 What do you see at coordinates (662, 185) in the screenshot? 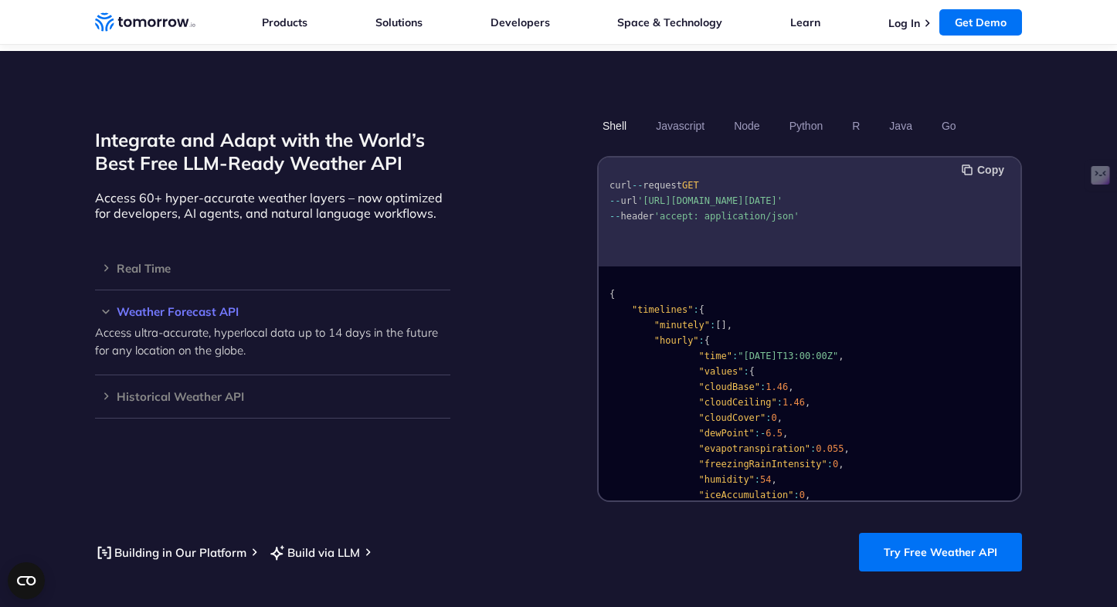
I see `span: request` at bounding box center [662, 185].